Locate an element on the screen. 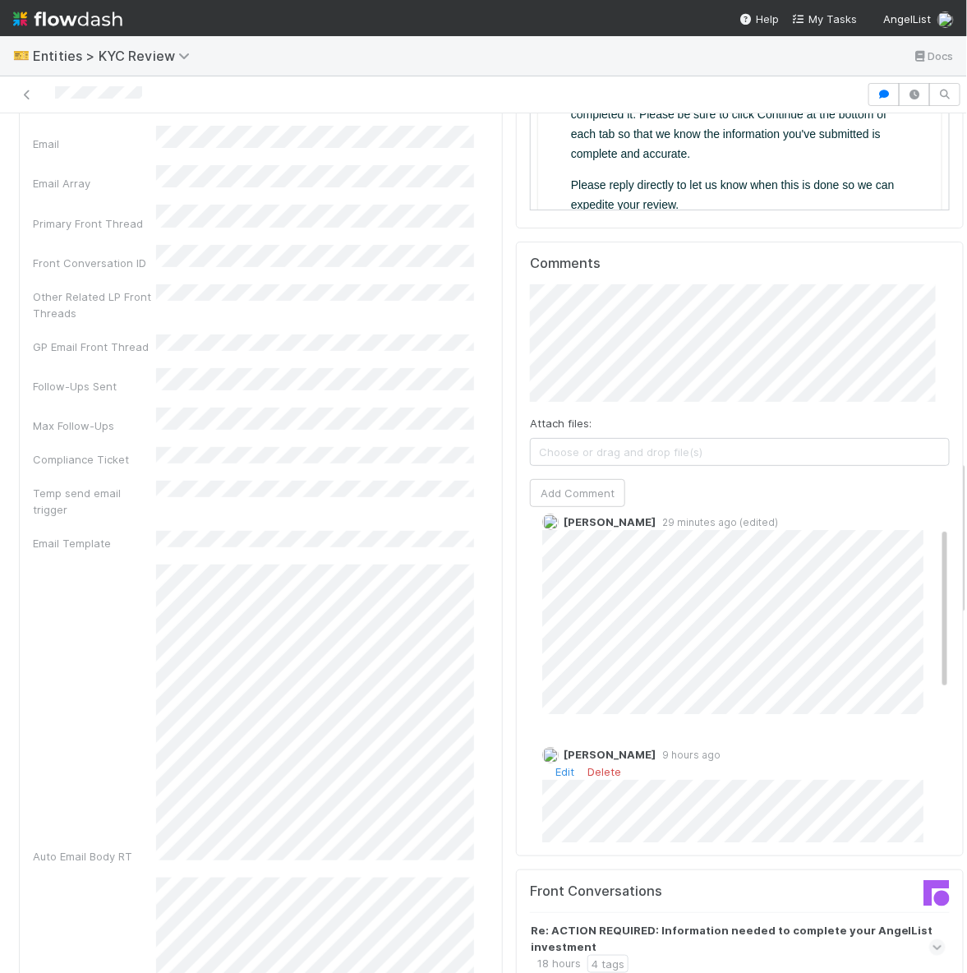 Image resolution: width=967 pixels, height=973 pixels. span: My Tasks is located at coordinates (824, 19).